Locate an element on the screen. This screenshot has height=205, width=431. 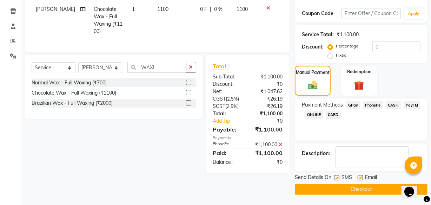
label: Manual Payment is located at coordinates (313, 72).